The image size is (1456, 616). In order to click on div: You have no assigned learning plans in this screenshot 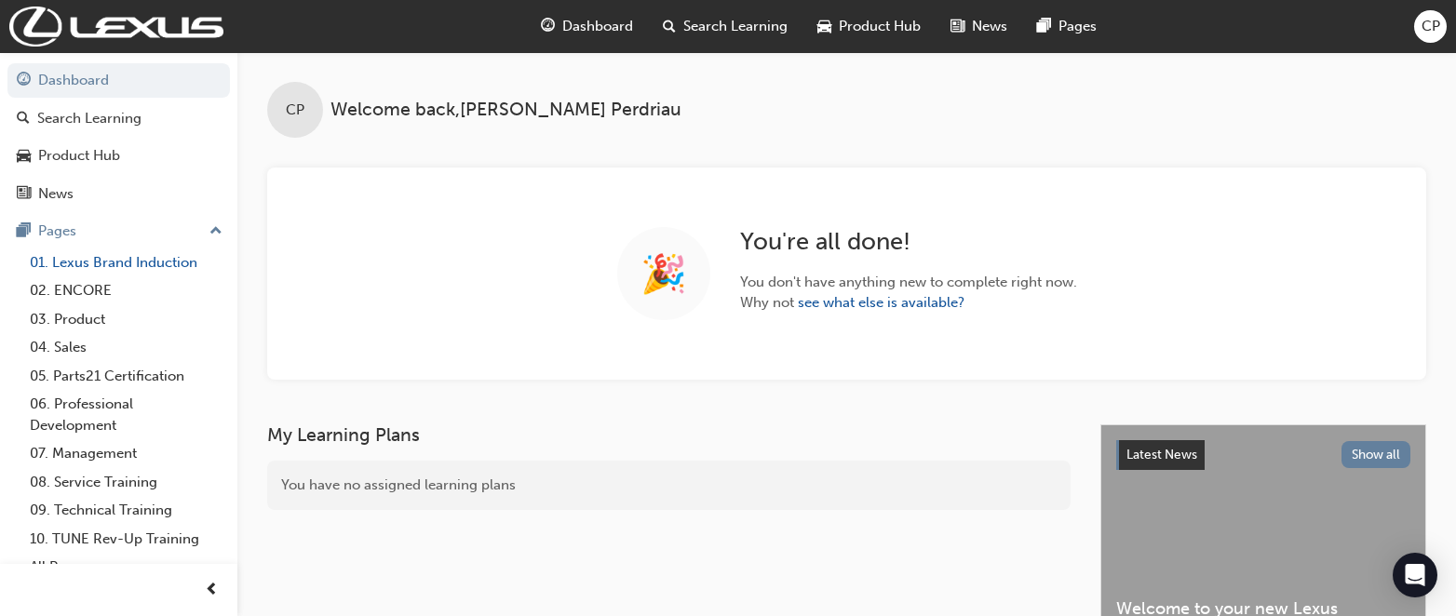, I will do `click(668, 485)`.